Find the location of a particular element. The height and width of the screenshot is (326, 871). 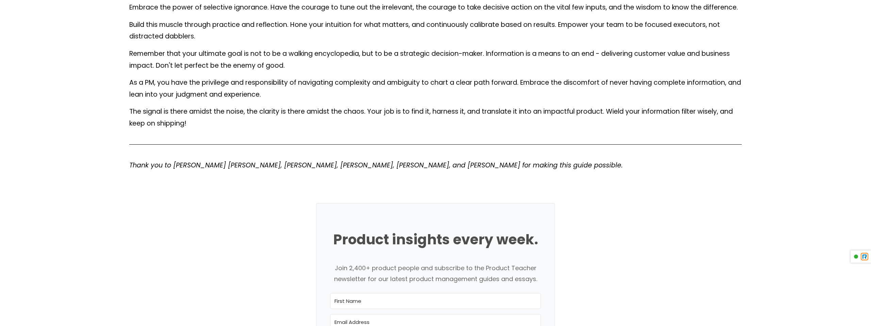

input: First Name is located at coordinates (435, 301).